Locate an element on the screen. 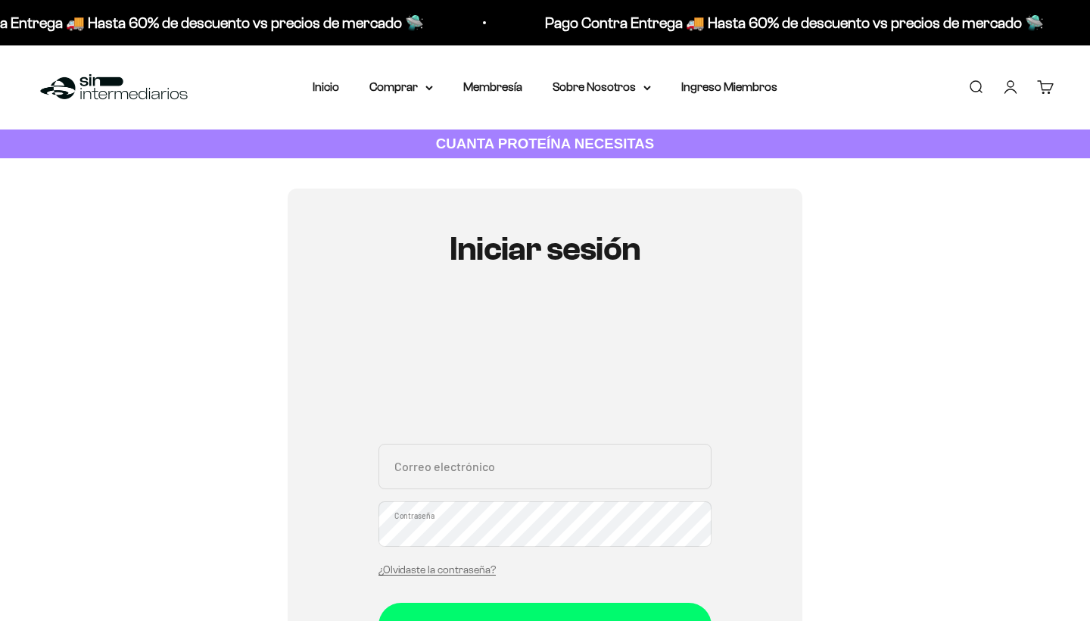  summary: Sobre Nosotros is located at coordinates (602, 87).